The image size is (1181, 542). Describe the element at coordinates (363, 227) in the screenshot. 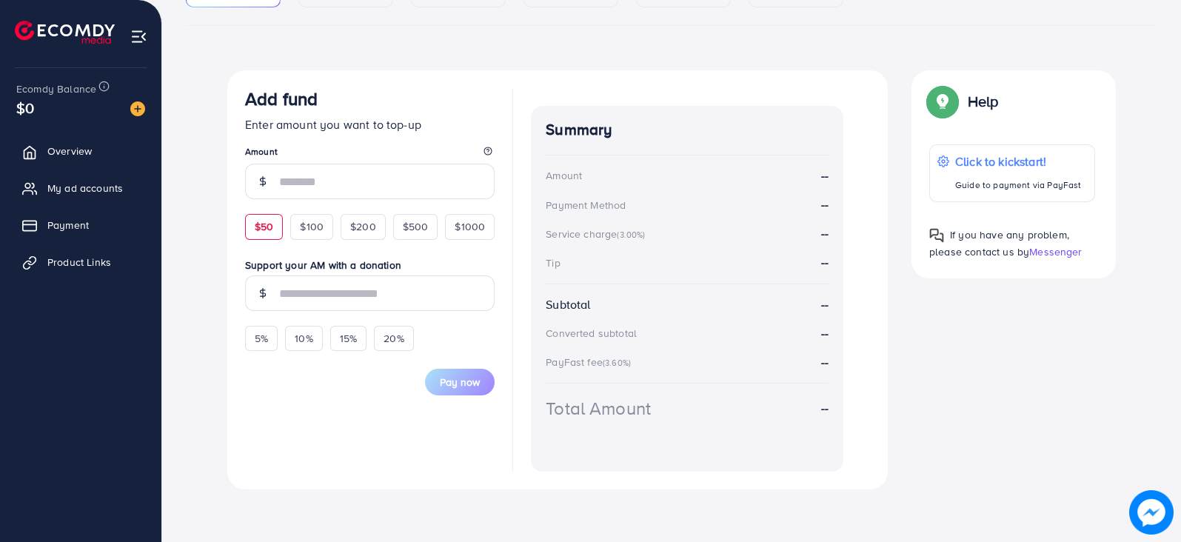

I see `span: $200` at that location.